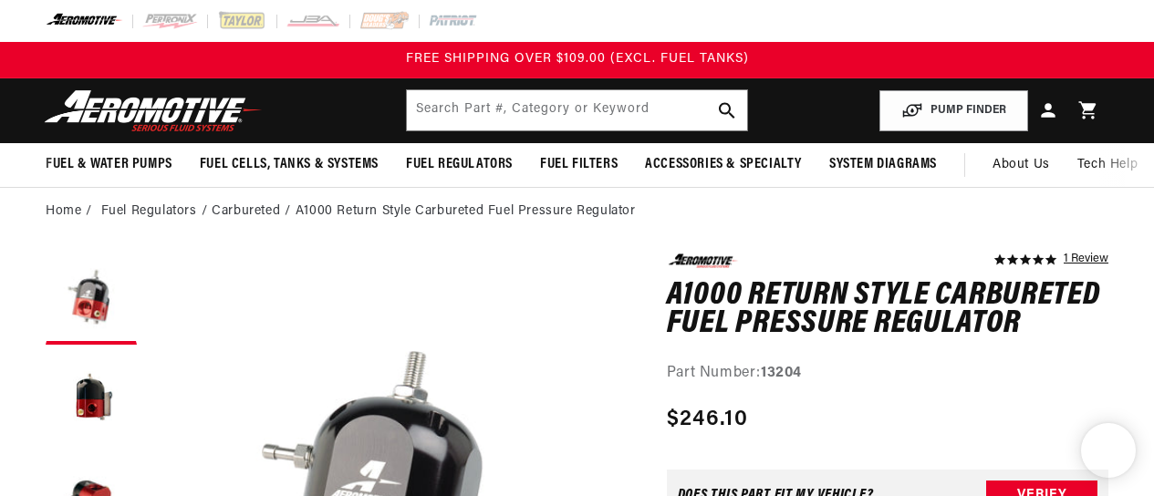  What do you see at coordinates (781, 373) in the screenshot?
I see `strong: 13204` at bounding box center [781, 373].